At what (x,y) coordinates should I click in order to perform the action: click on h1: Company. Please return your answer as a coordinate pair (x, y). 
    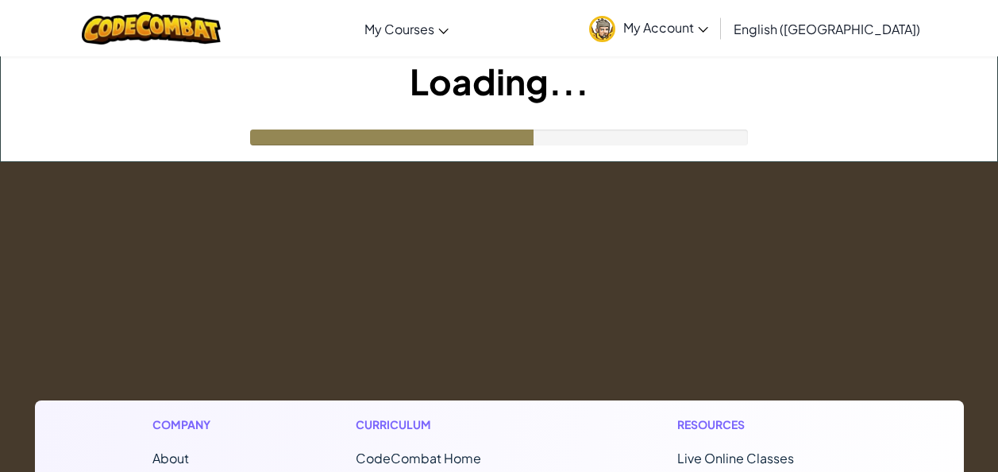
    Looking at the image, I should click on (189, 424).